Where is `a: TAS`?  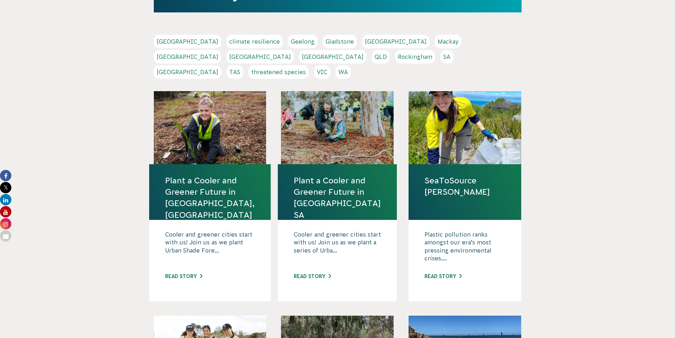 a: TAS is located at coordinates (235, 72).